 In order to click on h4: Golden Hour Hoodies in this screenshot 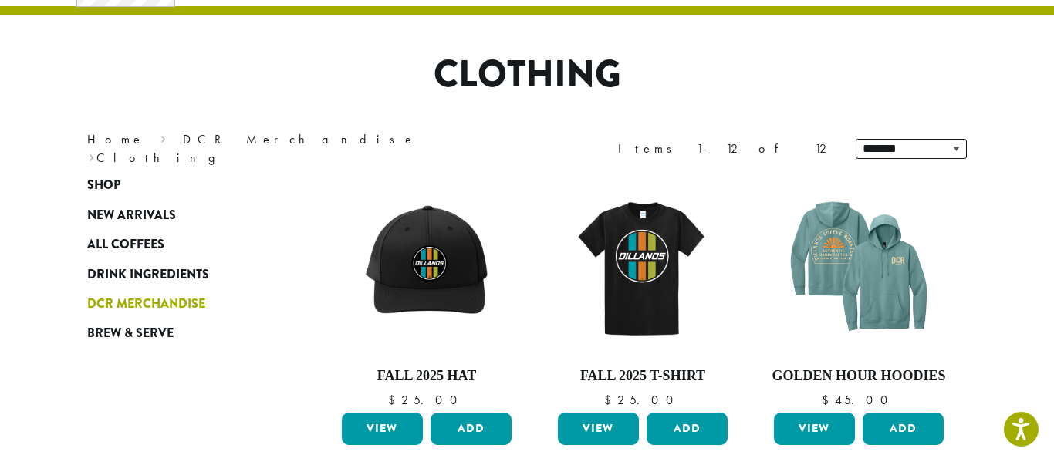, I will do `click(858, 376)`.